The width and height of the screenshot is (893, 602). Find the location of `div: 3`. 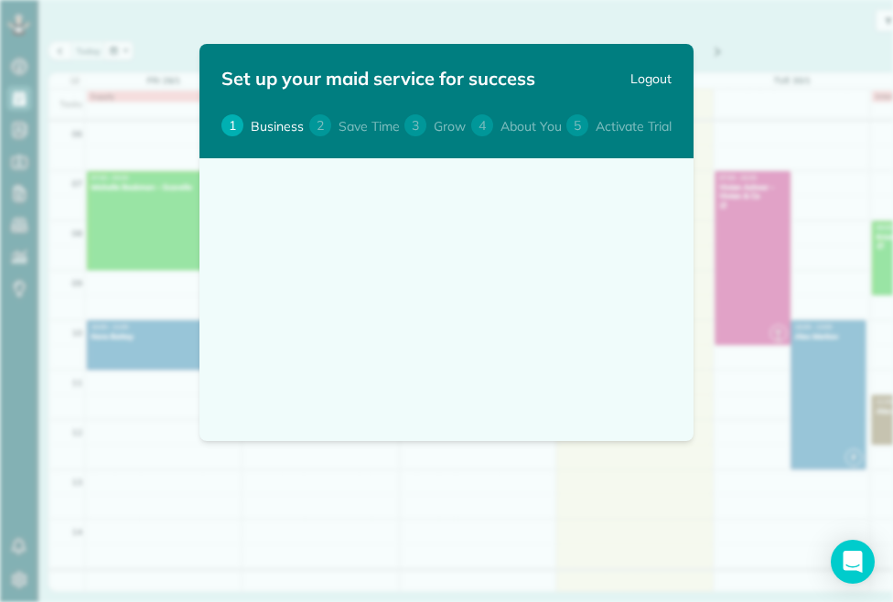

div: 3 is located at coordinates (415, 125).